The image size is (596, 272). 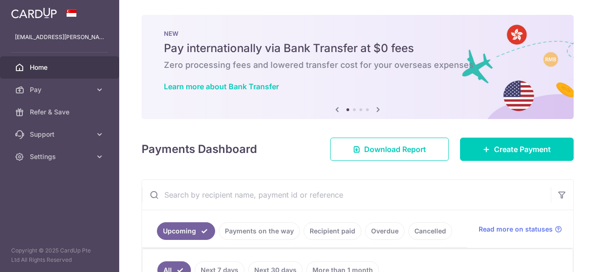 I want to click on a: Recipient paid, so click(x=332, y=231).